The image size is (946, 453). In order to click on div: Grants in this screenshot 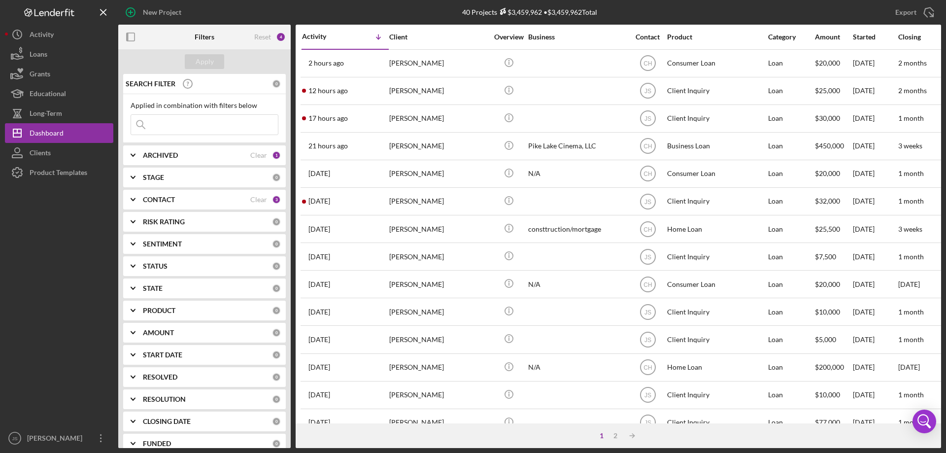, I will do `click(40, 75)`.